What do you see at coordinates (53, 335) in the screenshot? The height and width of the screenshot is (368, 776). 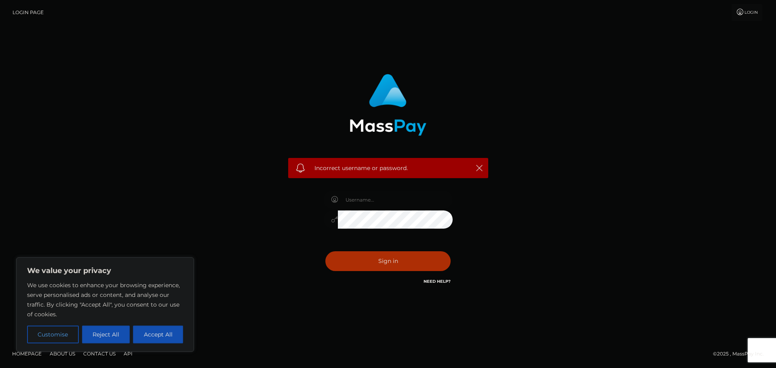 I see `button: Customise` at bounding box center [53, 335].